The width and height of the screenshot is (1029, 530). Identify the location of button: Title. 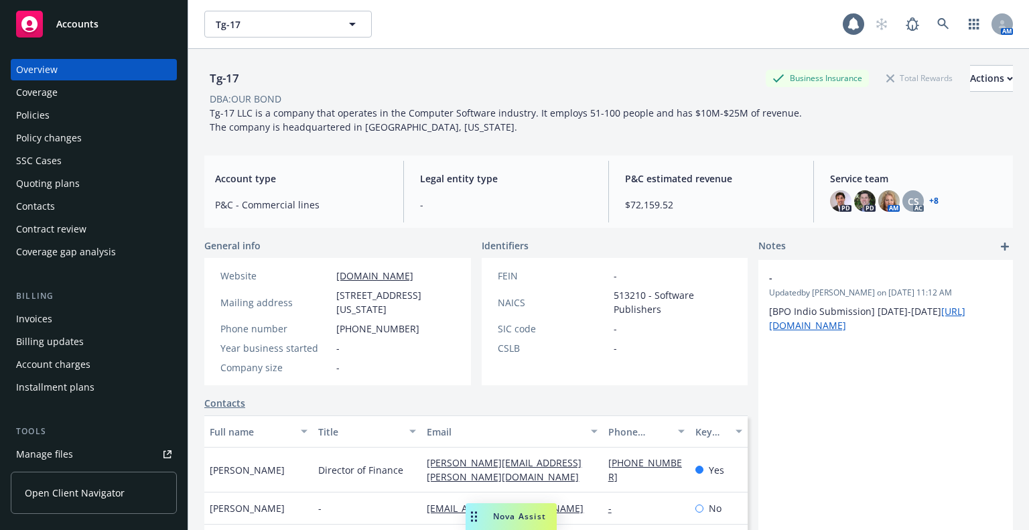
(367, 432).